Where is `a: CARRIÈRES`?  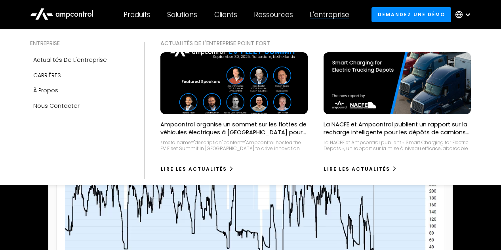
a: CARRIÈRES is located at coordinates (79, 75).